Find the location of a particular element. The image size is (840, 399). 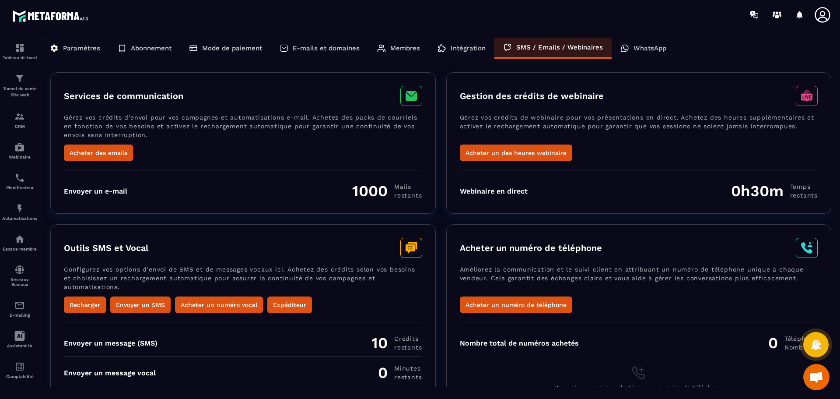

div: Envoyer un message vocal is located at coordinates (110, 372).